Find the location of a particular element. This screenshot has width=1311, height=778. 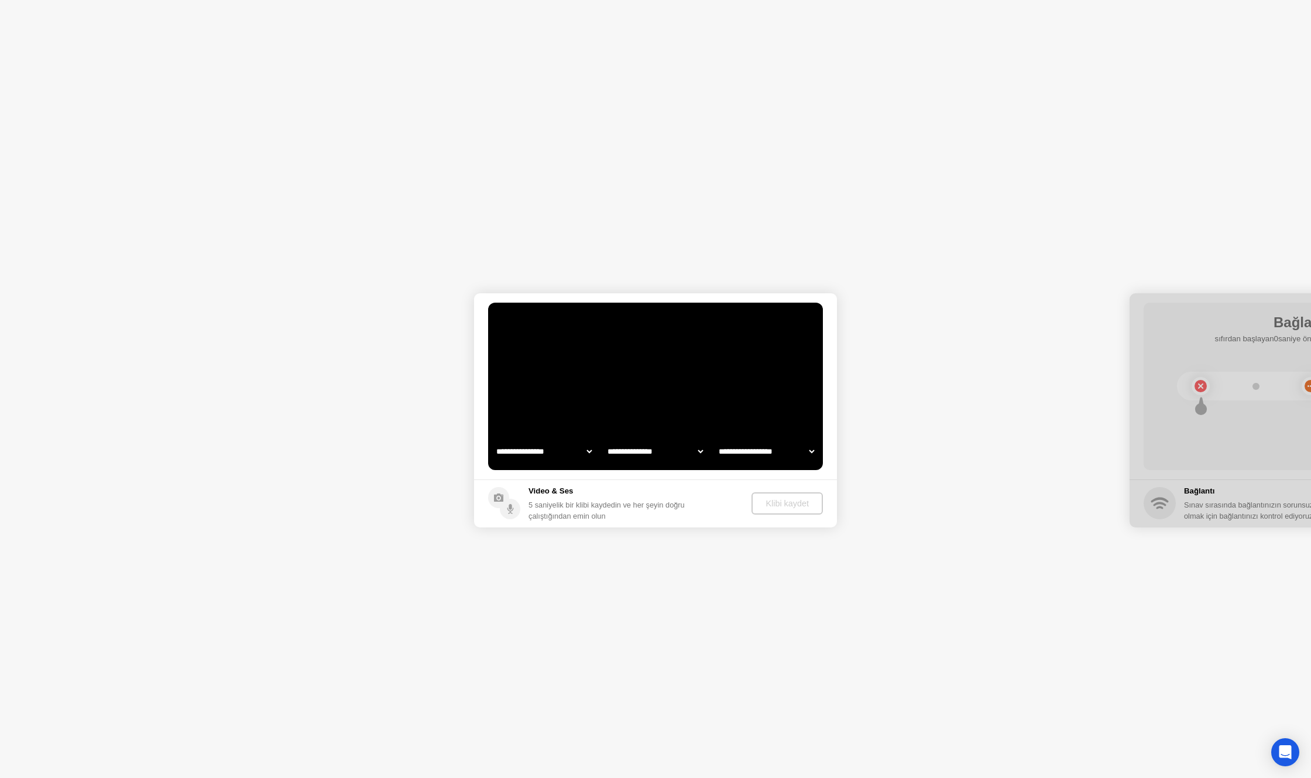

select: Available speakers is located at coordinates (655, 451).